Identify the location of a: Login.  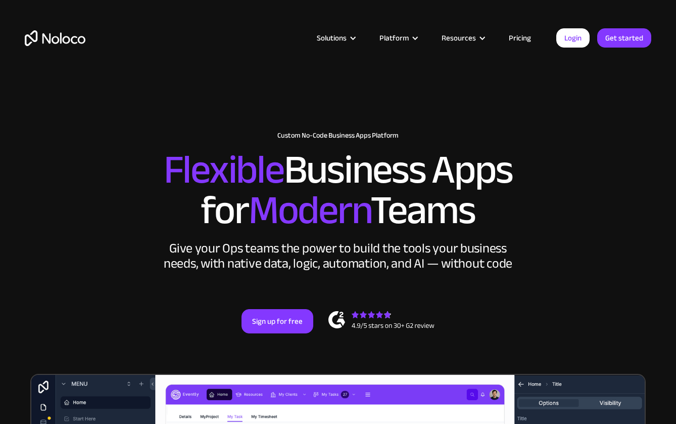
(573, 38).